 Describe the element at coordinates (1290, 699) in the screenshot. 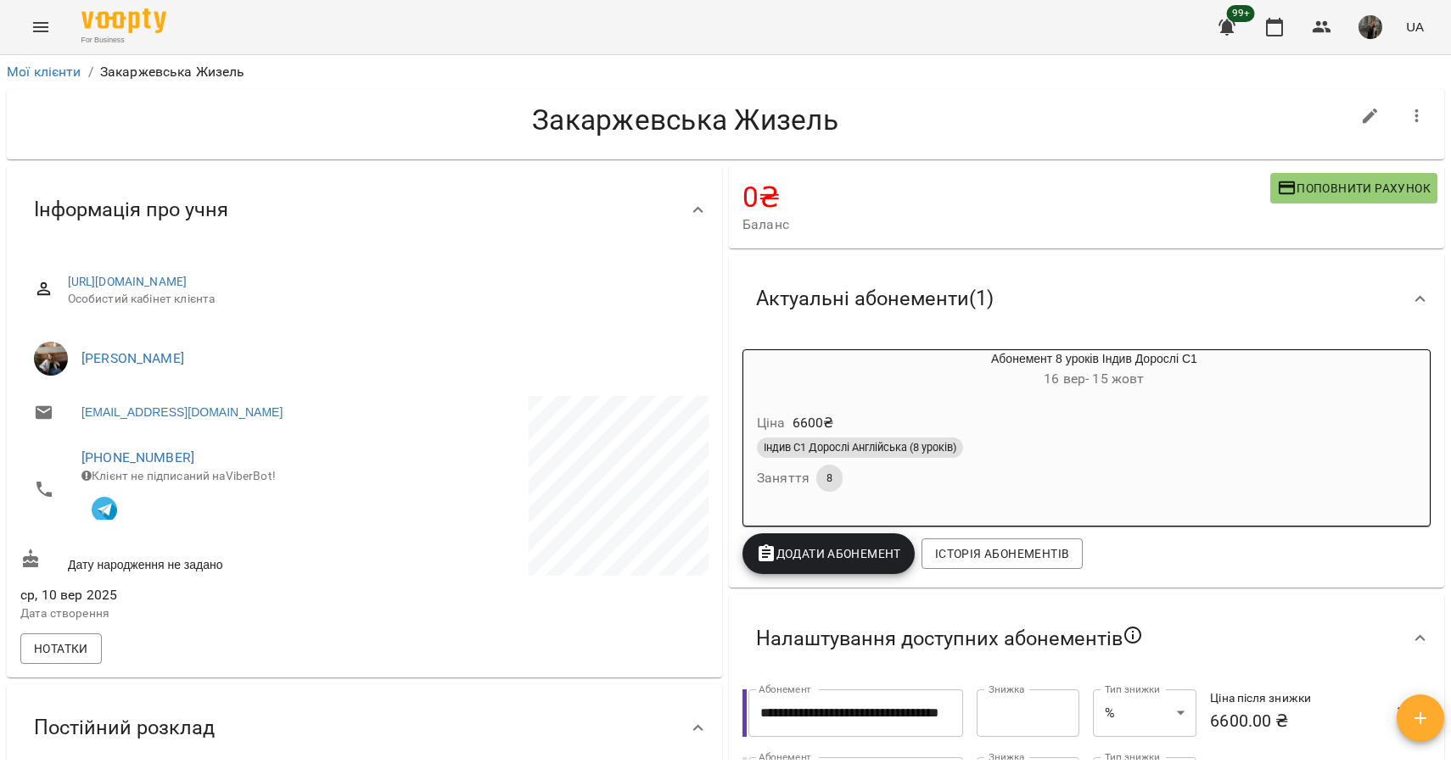

I see `h6: Ціна після знижки` at that location.